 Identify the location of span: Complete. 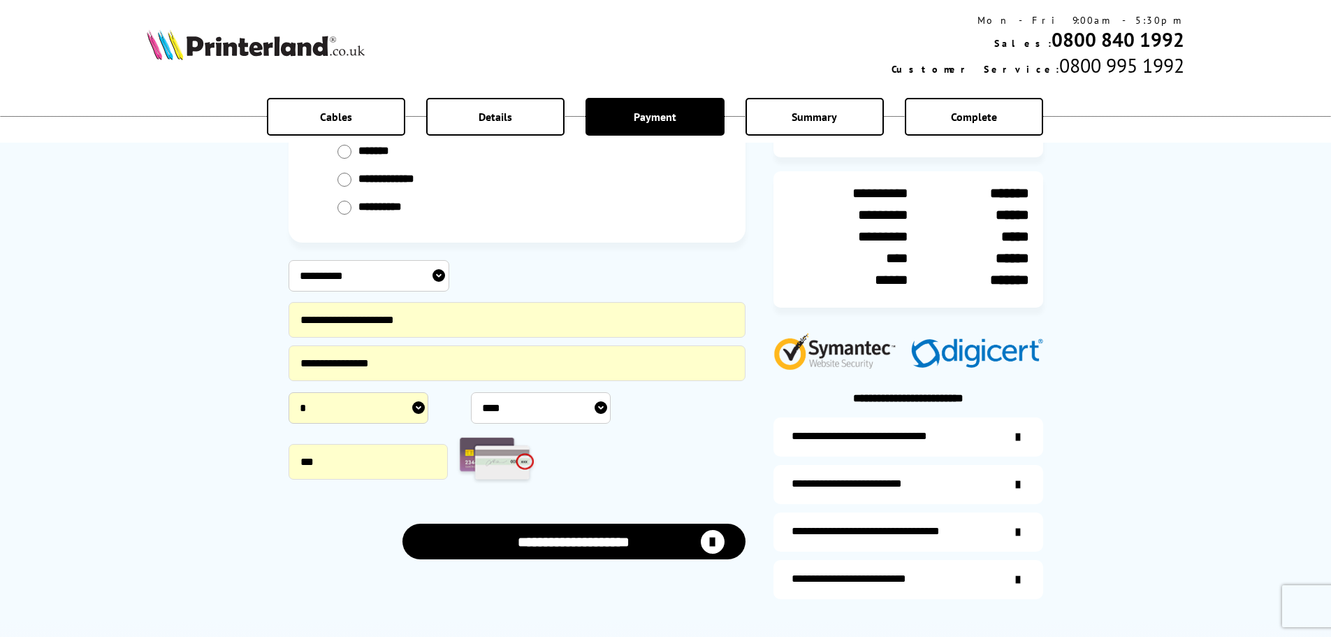
(974, 117).